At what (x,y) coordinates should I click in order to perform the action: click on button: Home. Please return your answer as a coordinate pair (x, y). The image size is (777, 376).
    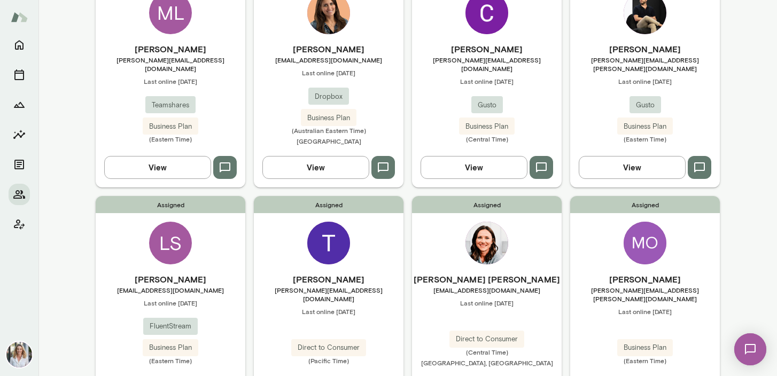
    Looking at the image, I should click on (19, 45).